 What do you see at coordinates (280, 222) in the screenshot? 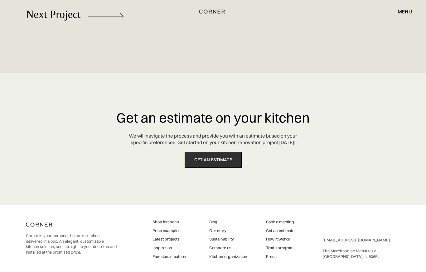
I see `a: Book a meeting` at bounding box center [280, 222].